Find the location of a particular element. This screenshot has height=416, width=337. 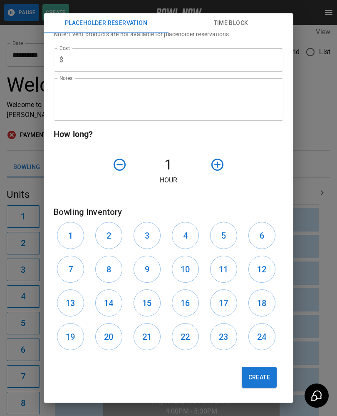

button: 21 is located at coordinates (147, 336).